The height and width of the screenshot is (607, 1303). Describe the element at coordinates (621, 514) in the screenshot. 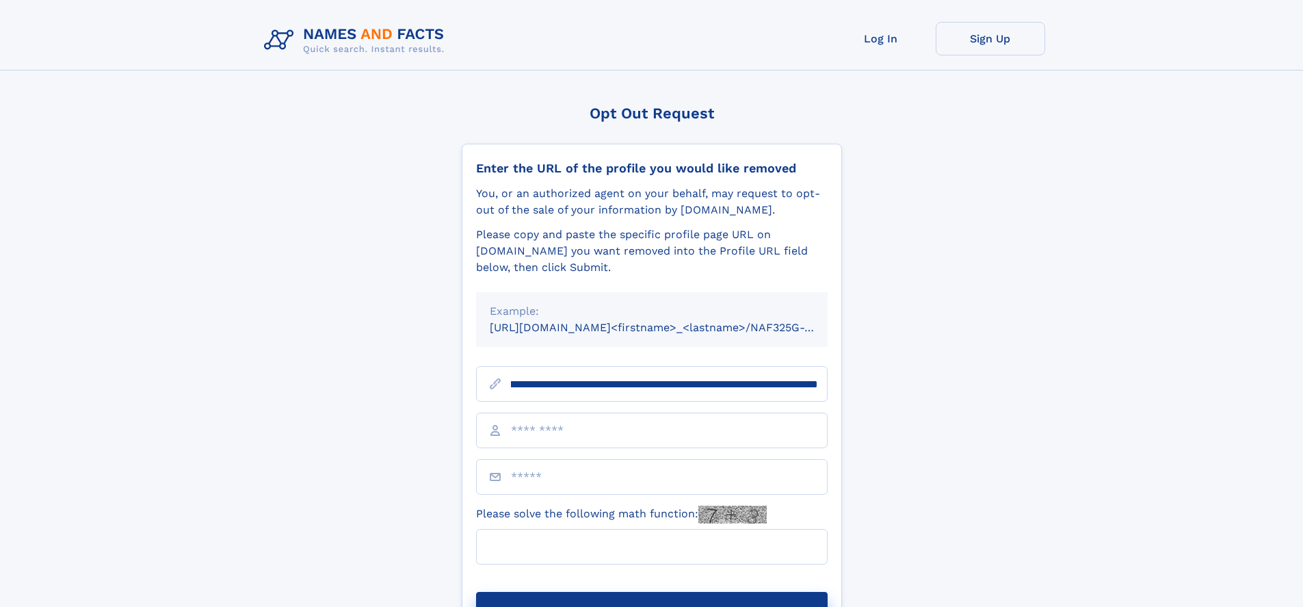

I see `label: Please solve the following math function:` at that location.